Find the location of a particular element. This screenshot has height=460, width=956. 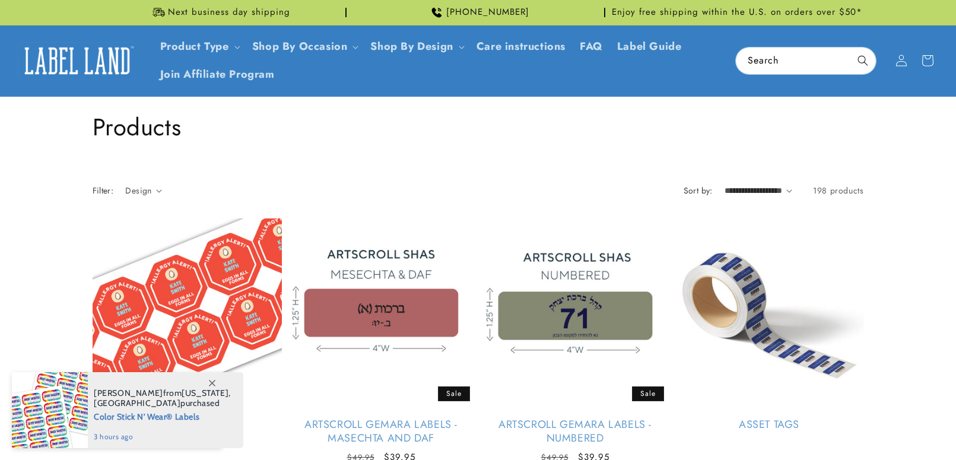

span: Join Affiliate Program is located at coordinates (217, 74).